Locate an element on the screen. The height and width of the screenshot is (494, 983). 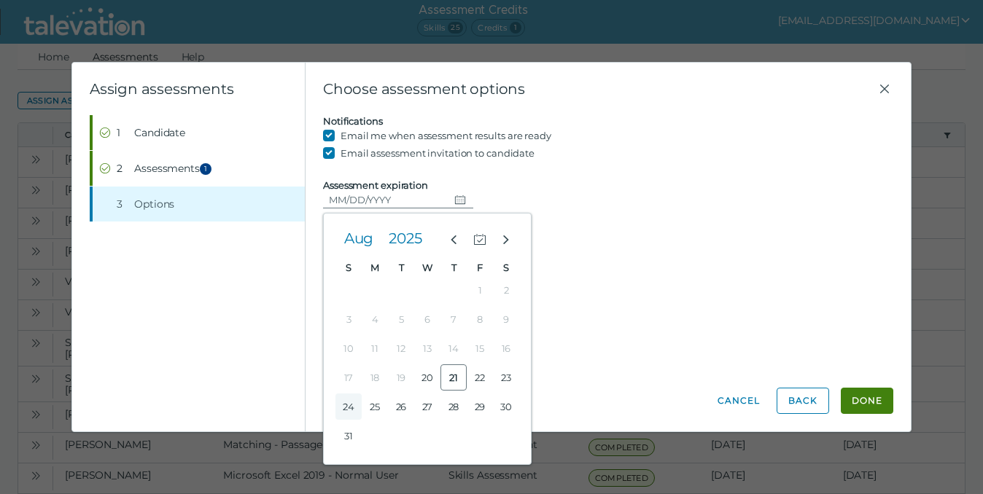
button: Wednesday, August 27, 2025 is located at coordinates (427, 407).